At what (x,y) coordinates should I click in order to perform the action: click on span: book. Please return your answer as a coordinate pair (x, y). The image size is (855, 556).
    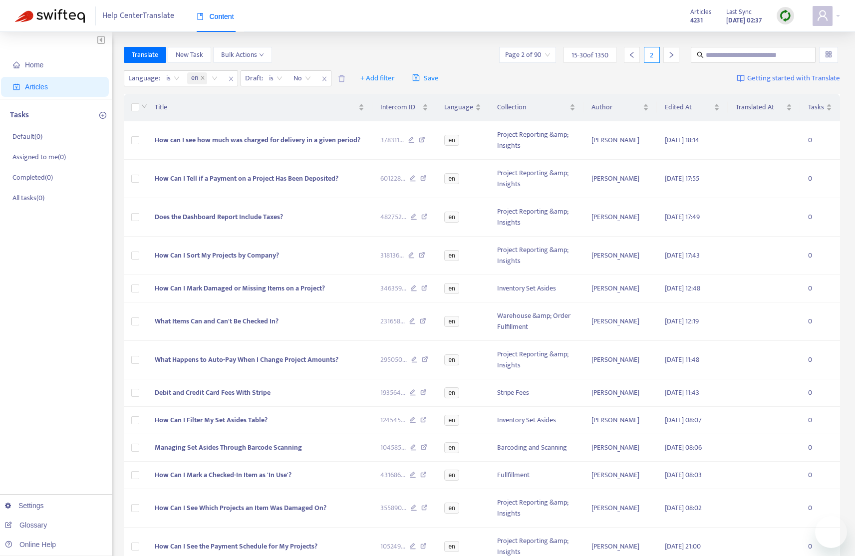
    Looking at the image, I should click on (200, 16).